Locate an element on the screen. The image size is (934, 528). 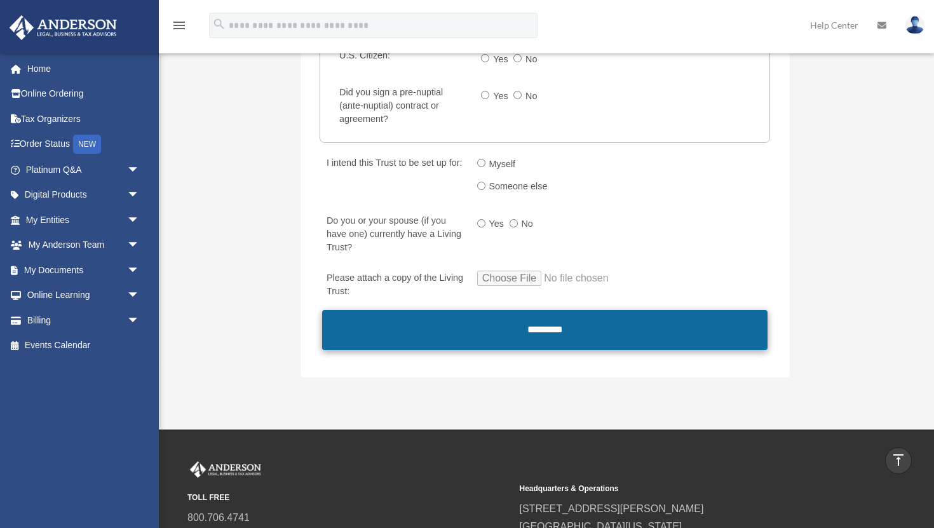
small: Headquarters & Operations is located at coordinates (681, 488).